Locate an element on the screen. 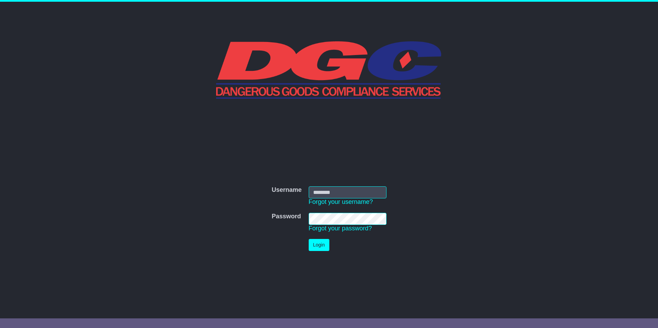 This screenshot has width=658, height=328. a: Forgot your username? is located at coordinates (341, 202).